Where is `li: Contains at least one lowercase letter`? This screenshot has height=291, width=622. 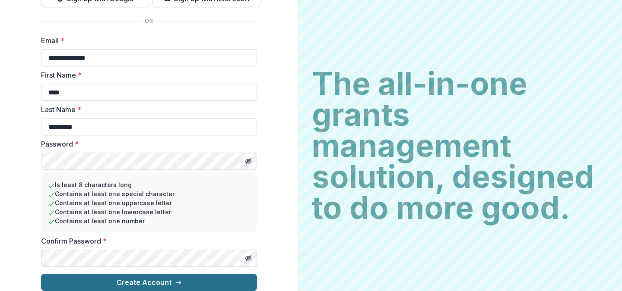 li: Contains at least one lowercase letter is located at coordinates (149, 212).